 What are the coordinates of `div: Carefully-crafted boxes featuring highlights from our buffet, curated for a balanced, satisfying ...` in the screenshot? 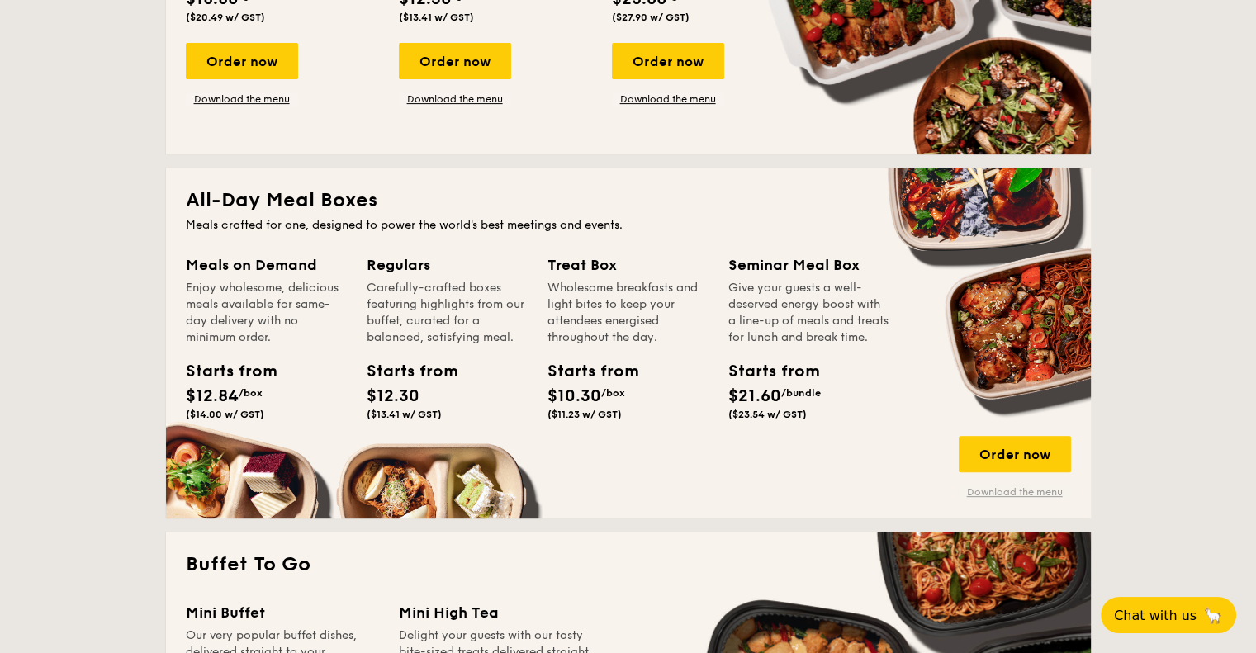 It's located at (447, 313).